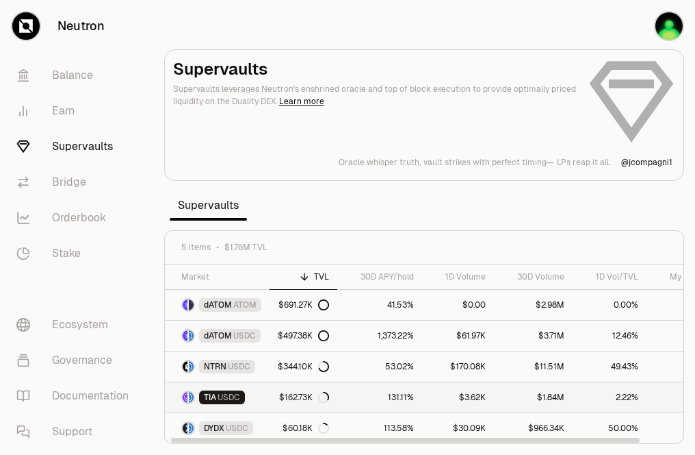 The width and height of the screenshot is (695, 455). What do you see at coordinates (533, 335) in the screenshot?
I see `a: $3.71M` at bounding box center [533, 335].